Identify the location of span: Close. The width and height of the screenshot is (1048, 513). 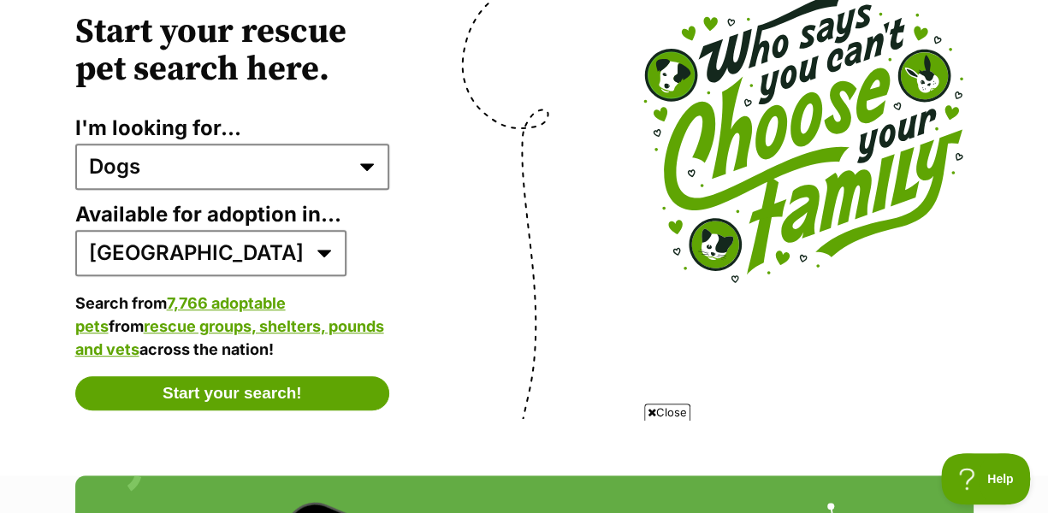
(667, 412).